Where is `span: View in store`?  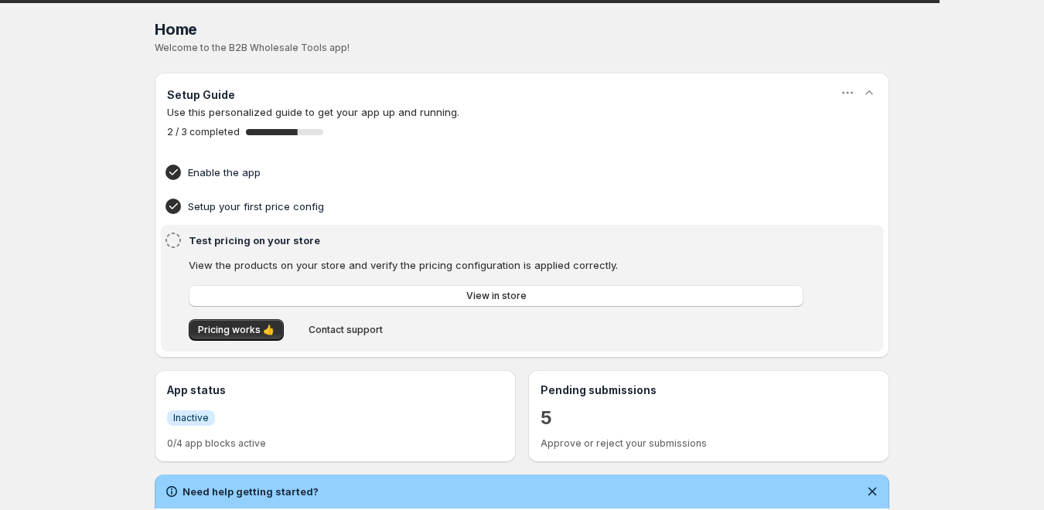 span: View in store is located at coordinates (496, 296).